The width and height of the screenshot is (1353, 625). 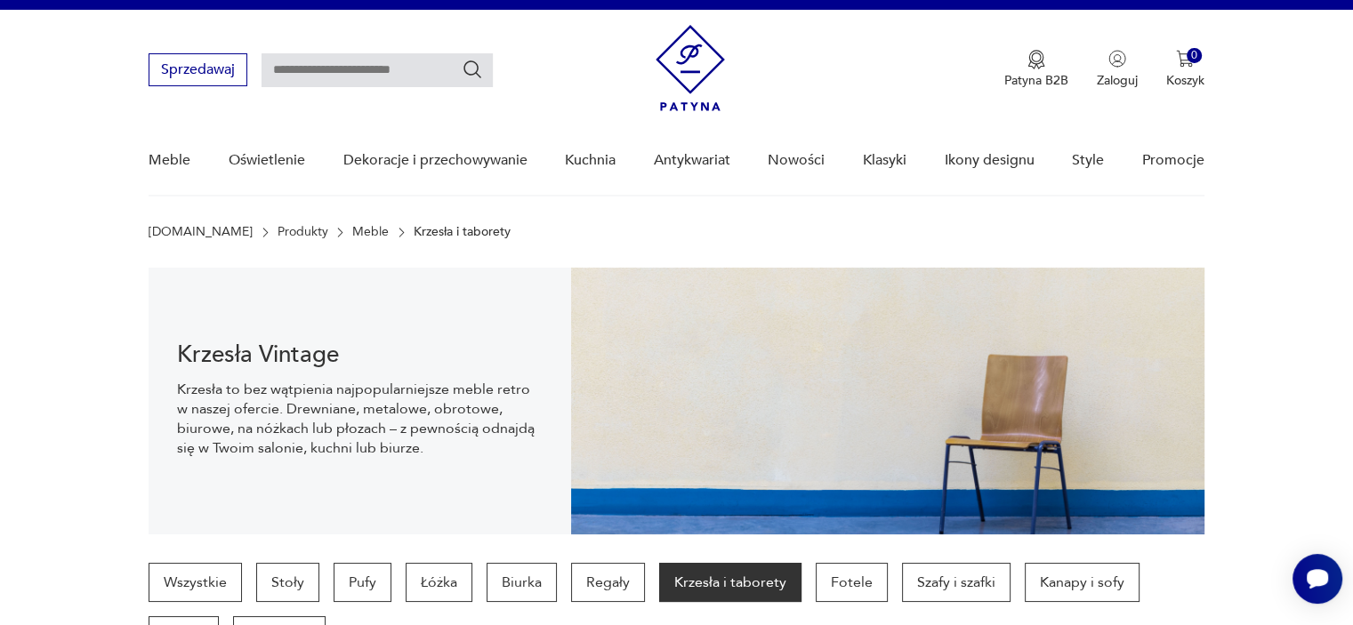 I want to click on img: Patyna - sklep z meblami i dekoracjami vintage, so click(x=690, y=68).